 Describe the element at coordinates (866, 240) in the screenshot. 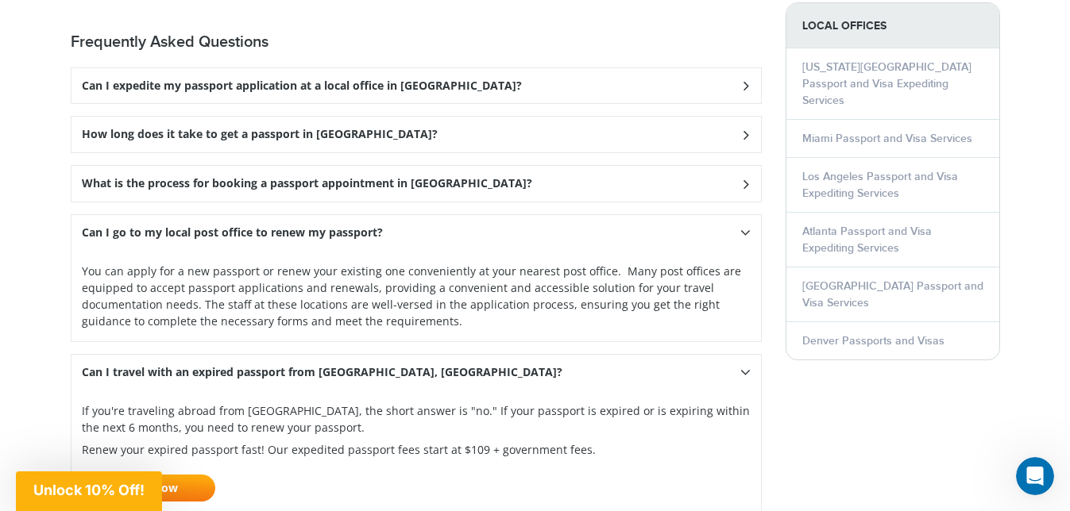

I see `a: Atlanta Passport and Visa Expediting Services` at that location.